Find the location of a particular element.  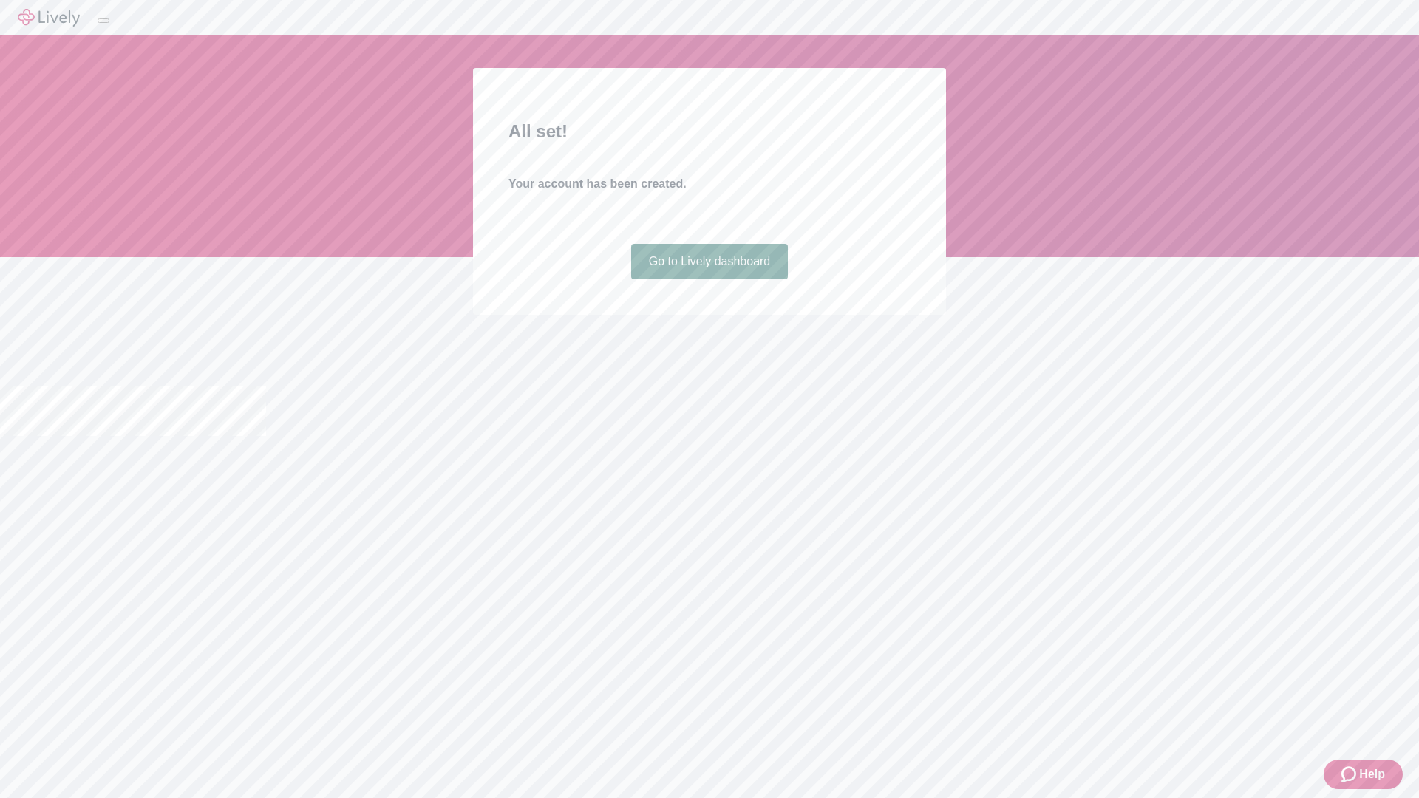

h2: All set! is located at coordinates (709, 132).